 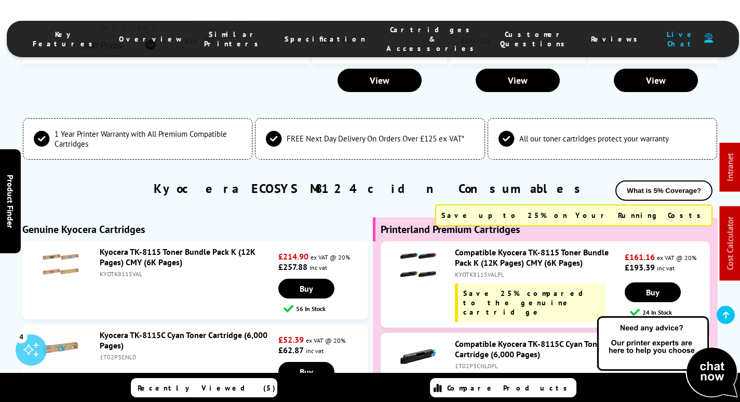 What do you see at coordinates (376, 138) in the screenshot?
I see `span: FREE Next Day Delivery On Orders Over £125 ex VAT*` at bounding box center [376, 138].